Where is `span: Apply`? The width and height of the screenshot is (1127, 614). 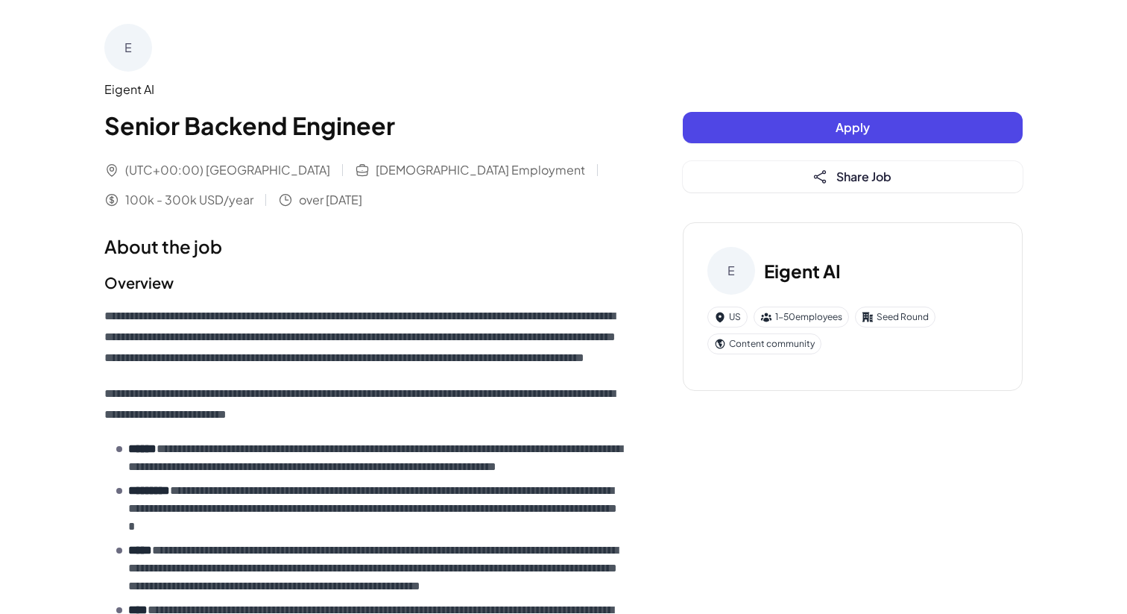 span: Apply is located at coordinates (853, 127).